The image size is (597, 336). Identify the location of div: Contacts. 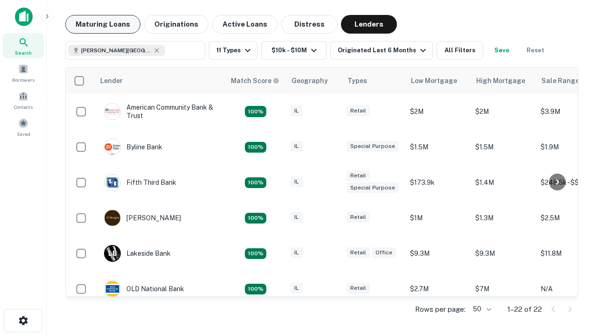
(23, 100).